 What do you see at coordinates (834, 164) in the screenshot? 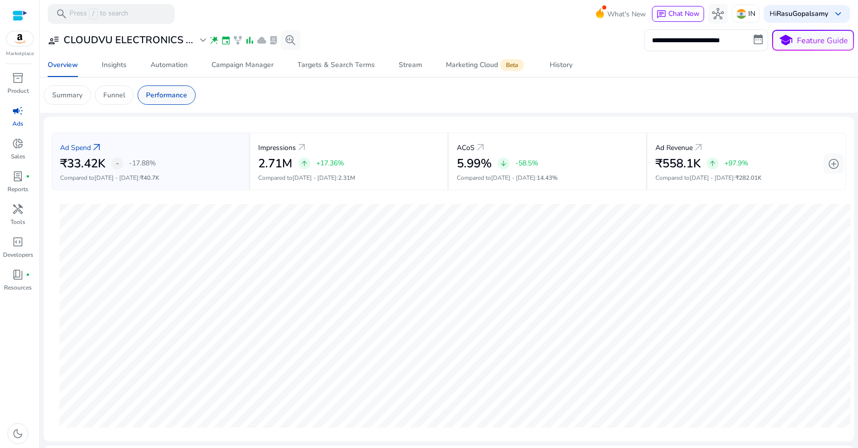
I see `button: add_circle` at bounding box center [834, 164].